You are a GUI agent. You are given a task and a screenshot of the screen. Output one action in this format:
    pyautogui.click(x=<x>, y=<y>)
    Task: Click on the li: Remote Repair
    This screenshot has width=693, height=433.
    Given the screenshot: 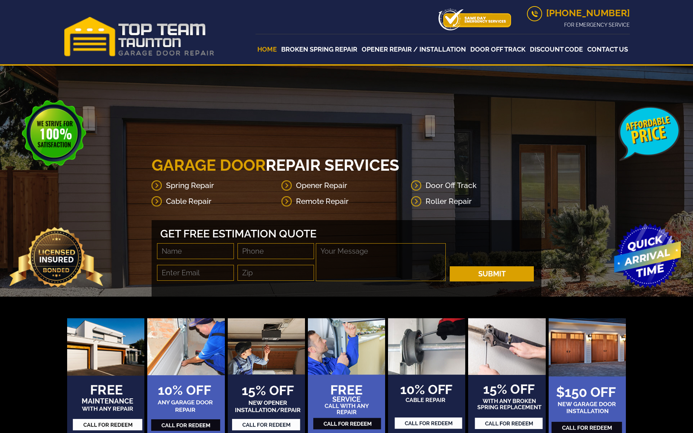 What is the action you would take?
    pyautogui.click(x=347, y=202)
    